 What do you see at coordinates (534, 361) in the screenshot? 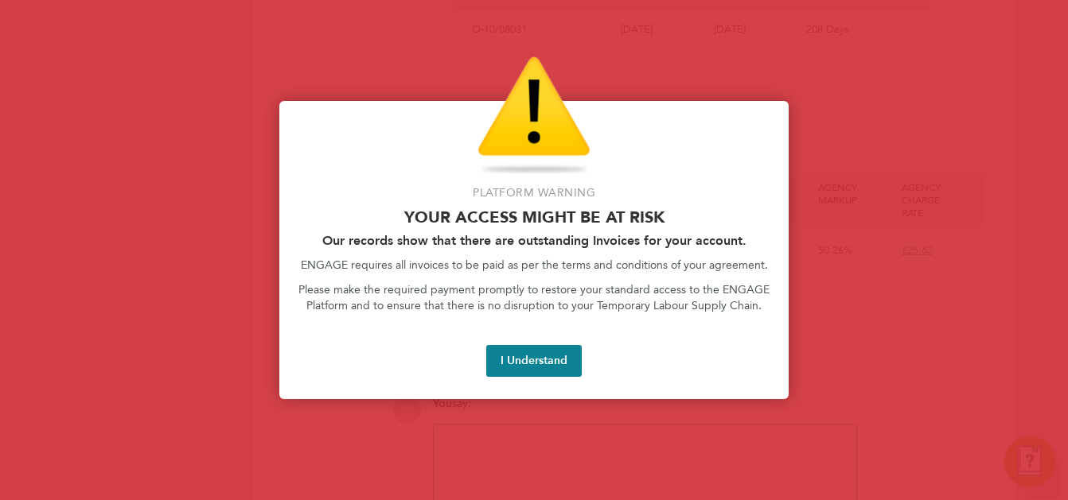
I see `button: I Understand` at bounding box center [534, 361].